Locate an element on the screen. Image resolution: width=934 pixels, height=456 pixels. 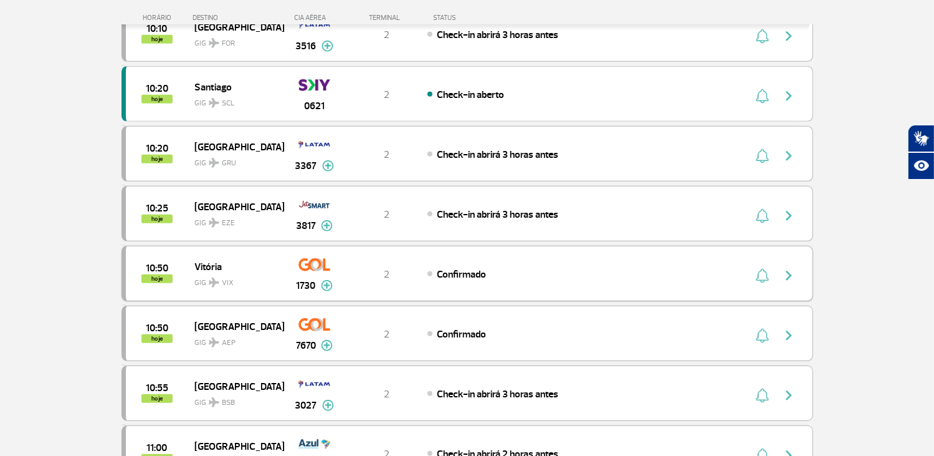
span: BSB is located at coordinates (228, 403).